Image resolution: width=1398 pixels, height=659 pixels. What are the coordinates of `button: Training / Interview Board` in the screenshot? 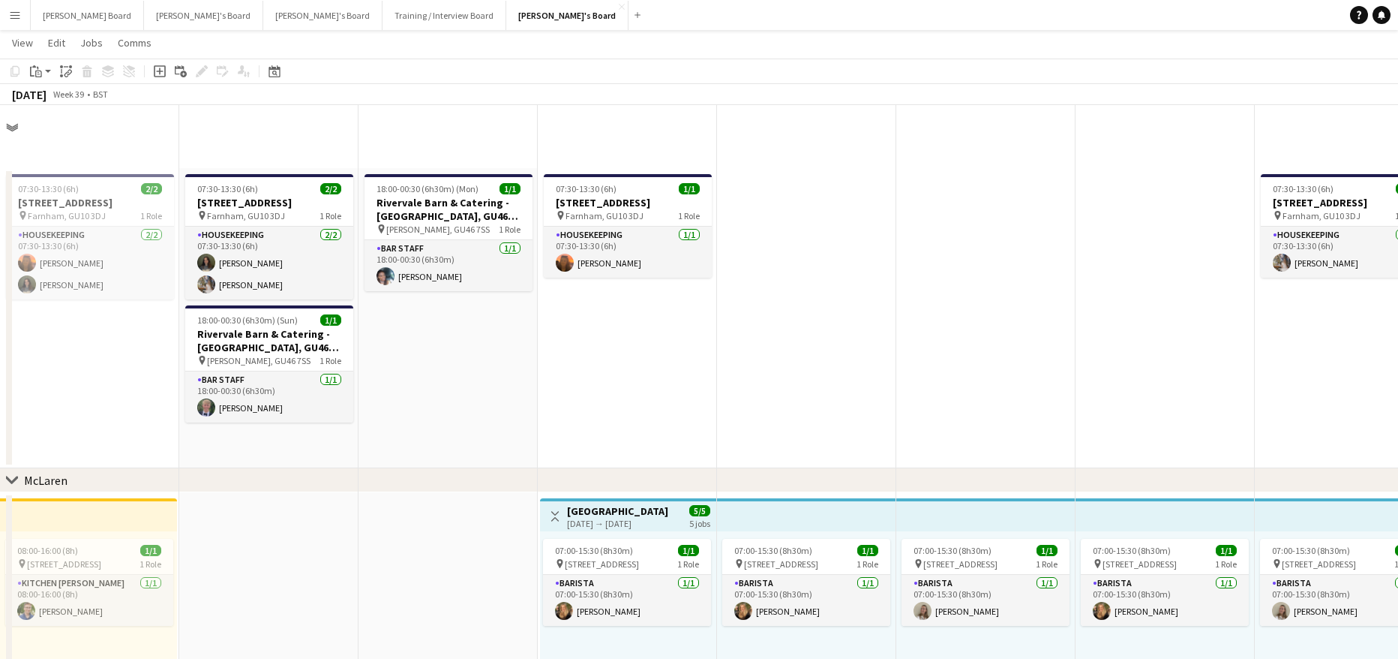 It's located at (444, 15).